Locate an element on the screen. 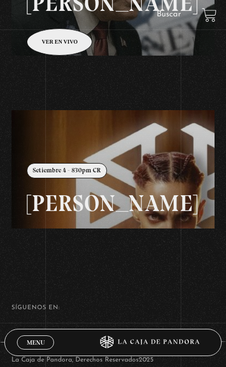 This screenshot has height=367, width=226. span: Menu is located at coordinates (35, 343).